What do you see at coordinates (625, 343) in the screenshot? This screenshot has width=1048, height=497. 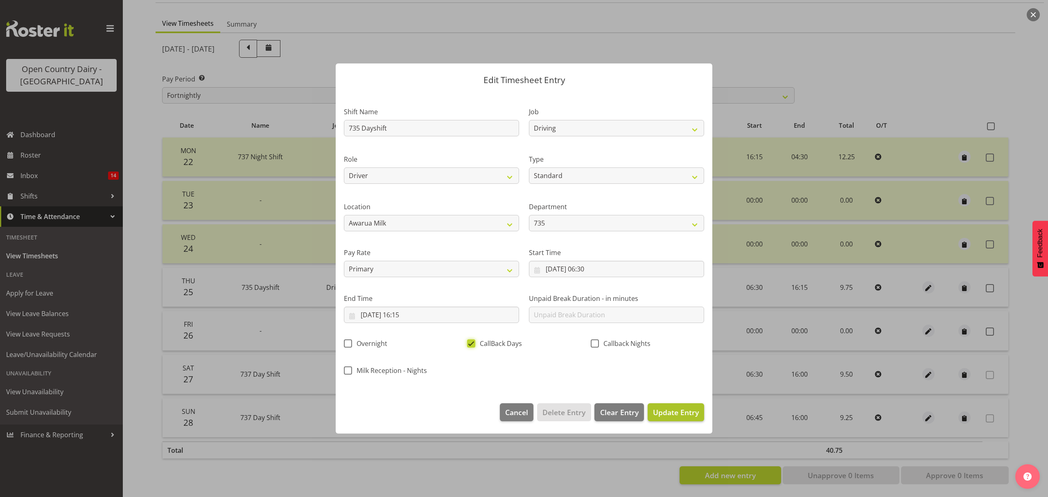 I see `span: Callback Nights` at bounding box center [625, 343].